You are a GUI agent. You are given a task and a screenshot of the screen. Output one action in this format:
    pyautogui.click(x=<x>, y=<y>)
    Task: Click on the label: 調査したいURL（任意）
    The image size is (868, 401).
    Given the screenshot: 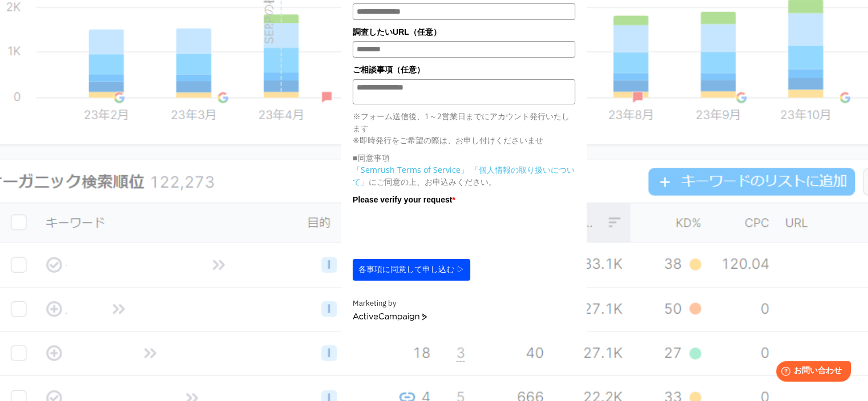 What is the action you would take?
    pyautogui.click(x=464, y=32)
    